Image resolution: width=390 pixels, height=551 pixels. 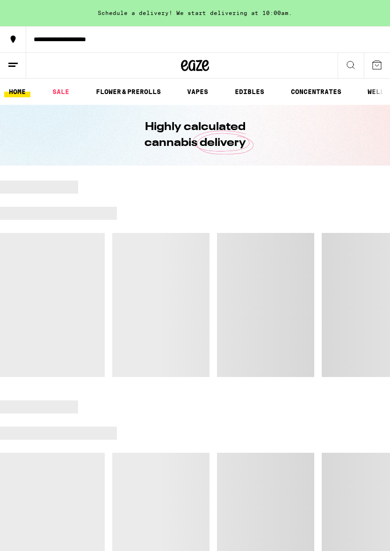 I want to click on a: SALE, so click(x=61, y=92).